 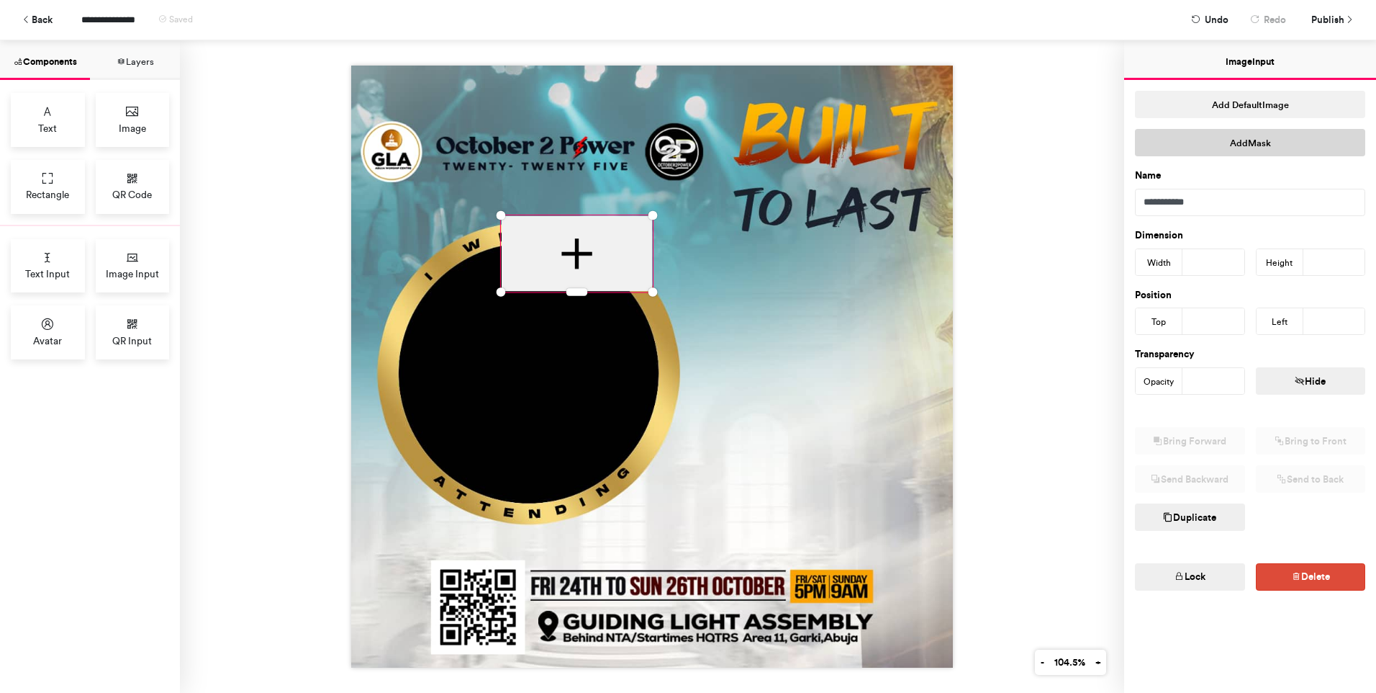 I want to click on button: 104.5%, so click(x=1070, y=662).